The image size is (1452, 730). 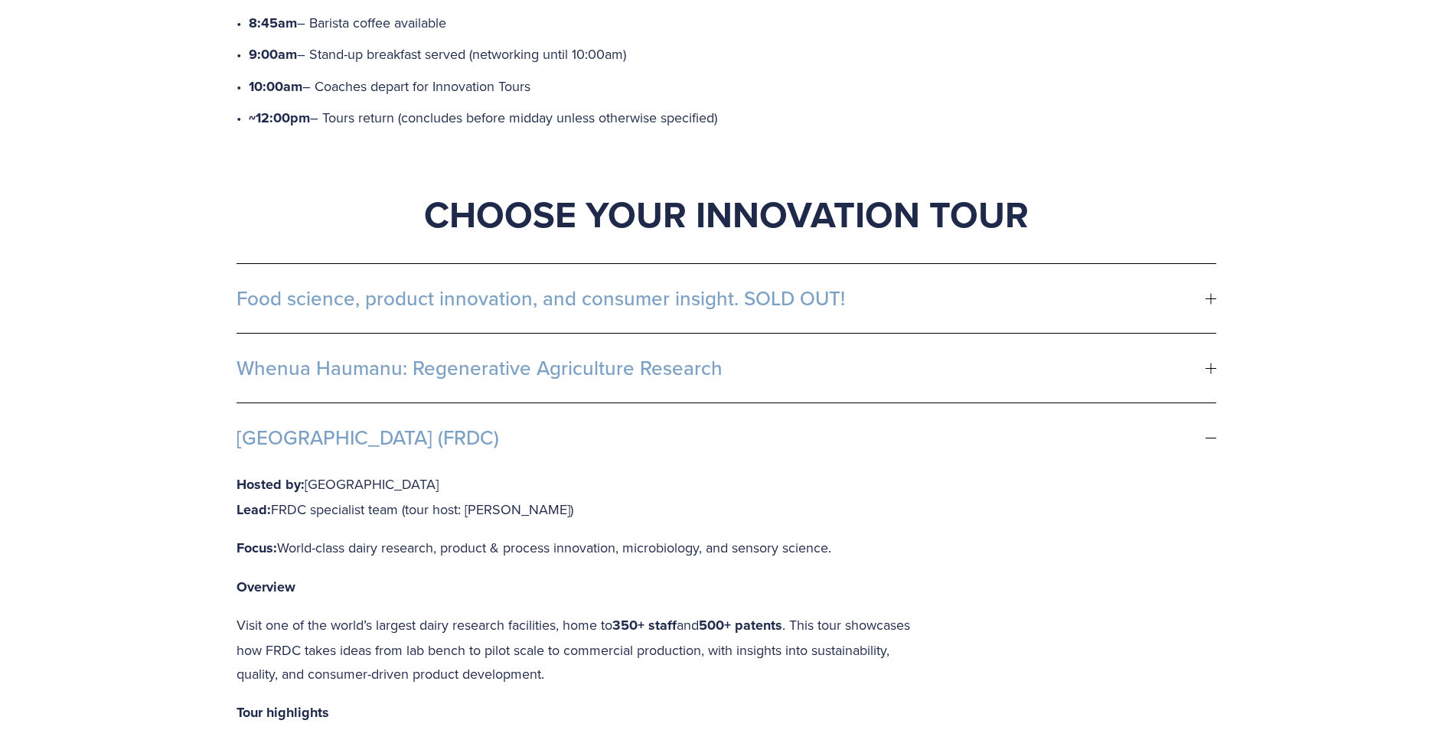 I want to click on strong: 10:00am, so click(x=276, y=86).